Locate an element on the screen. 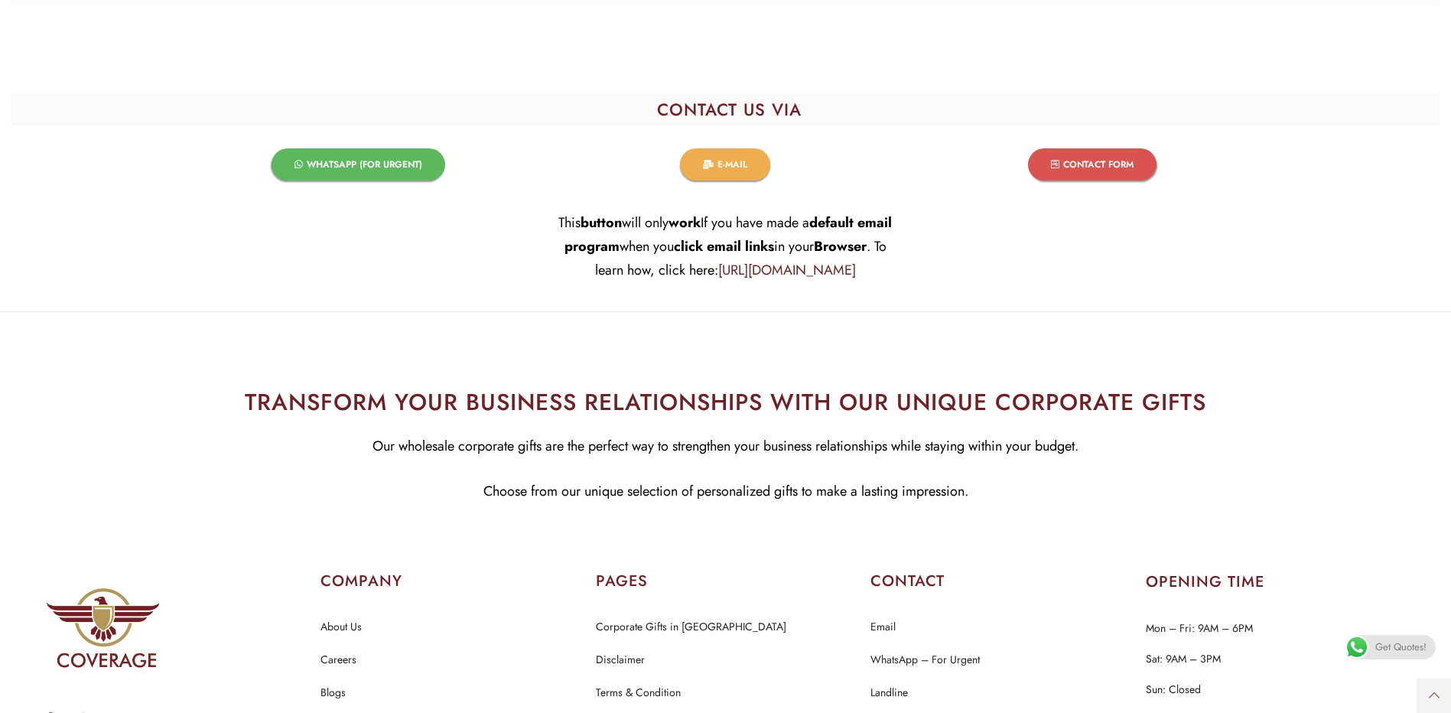 Image resolution: width=1451 pixels, height=713 pixels. h2: PAGES is located at coordinates (725, 581).